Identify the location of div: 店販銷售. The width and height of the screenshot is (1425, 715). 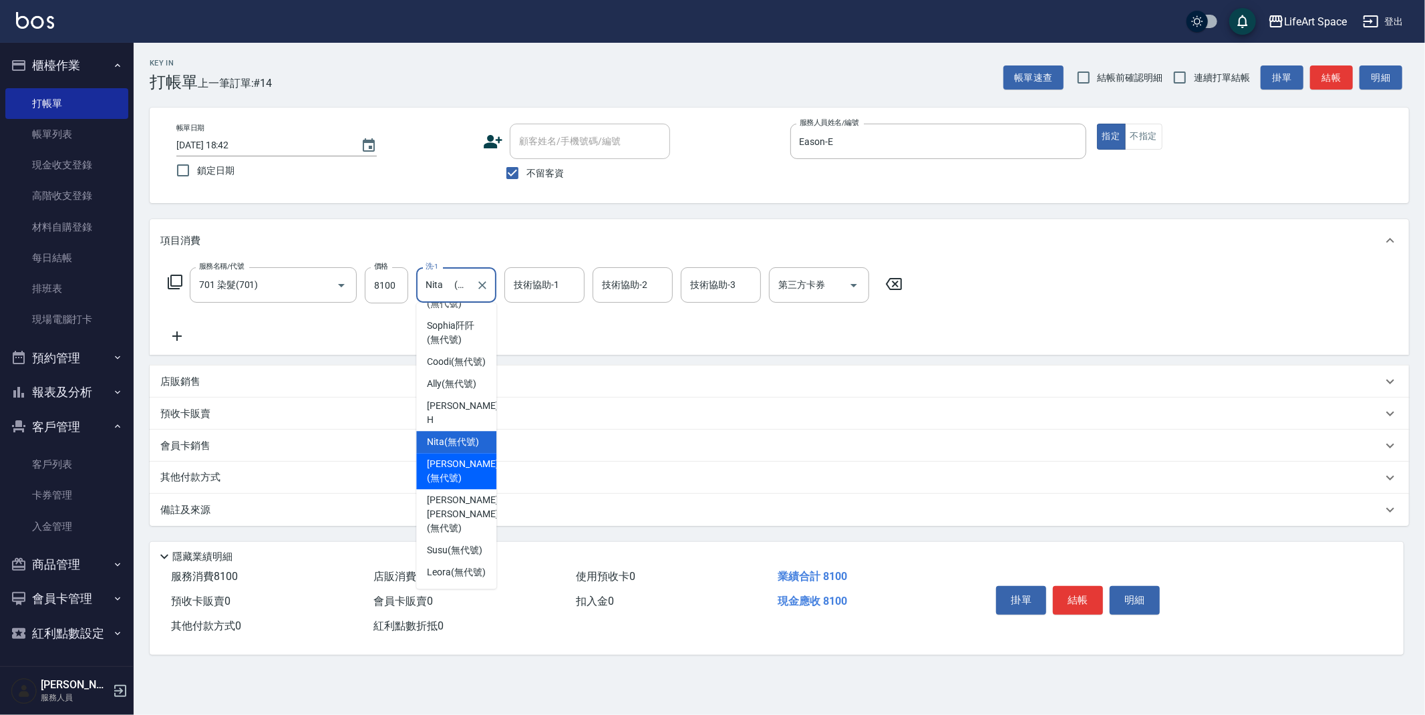
(779, 382).